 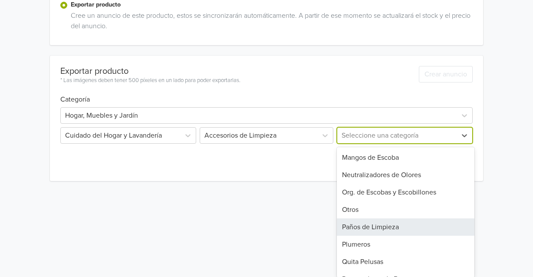 What do you see at coordinates (405, 244) in the screenshot?
I see `div: Plumeros` at bounding box center [405, 244].